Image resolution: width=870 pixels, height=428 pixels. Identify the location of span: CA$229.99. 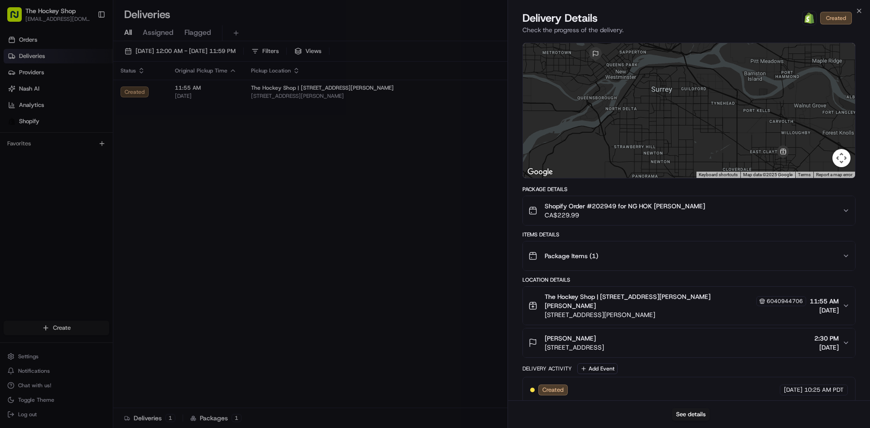
(625, 215).